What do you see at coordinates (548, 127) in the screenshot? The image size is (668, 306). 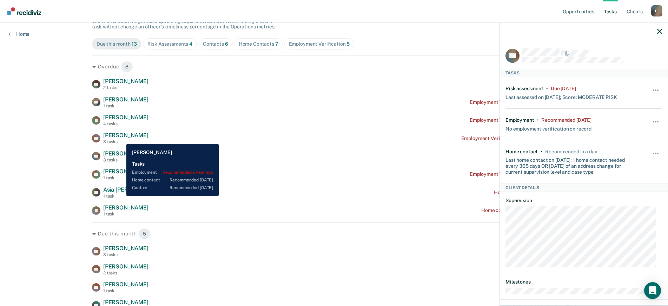 I see `div: No employment verification on record` at bounding box center [548, 127].